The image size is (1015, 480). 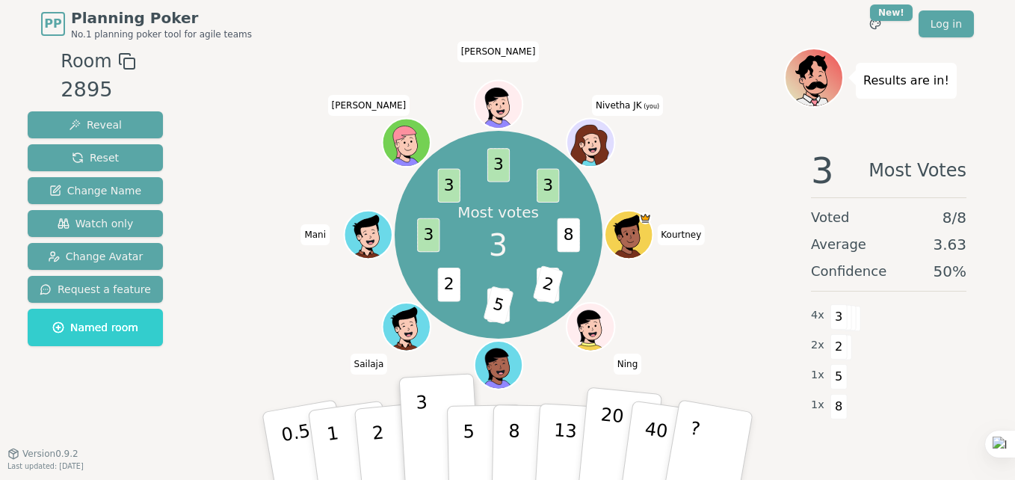 What do you see at coordinates (817, 345) in the screenshot?
I see `span: 2 x` at bounding box center [817, 345].